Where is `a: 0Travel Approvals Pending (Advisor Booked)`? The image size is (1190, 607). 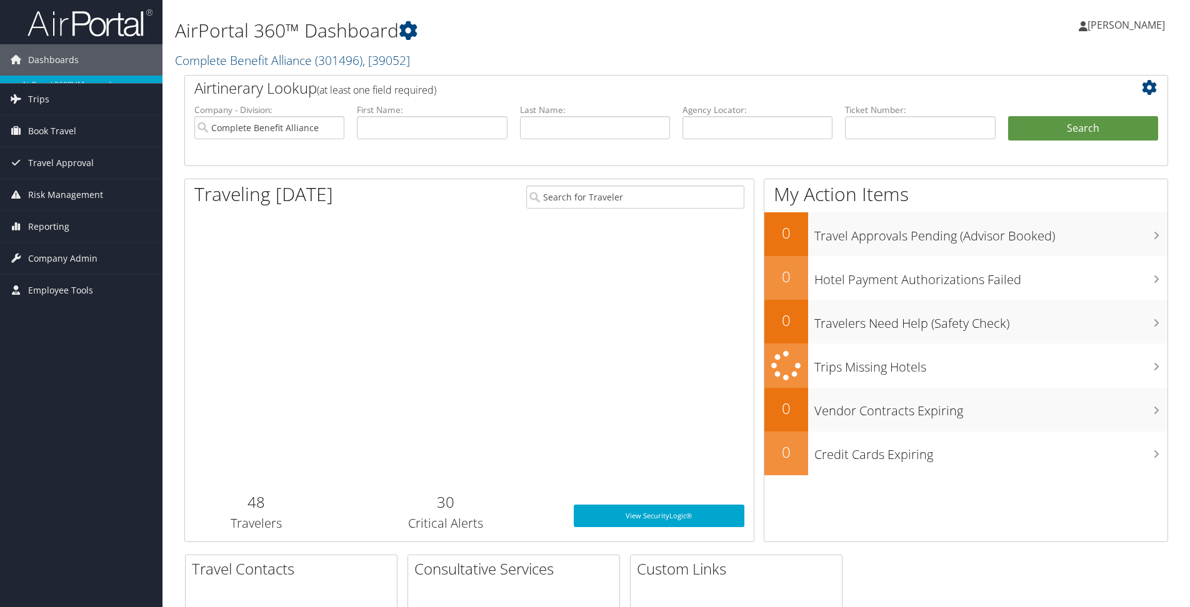
a: 0Travel Approvals Pending (Advisor Booked) is located at coordinates (966, 234).